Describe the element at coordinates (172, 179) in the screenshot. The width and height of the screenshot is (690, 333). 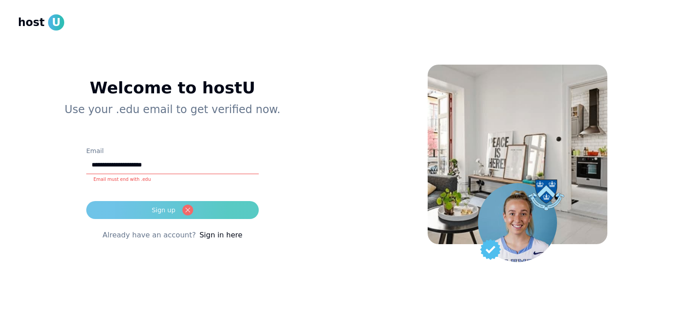
I see `li: Email must end with .edu` at that location.